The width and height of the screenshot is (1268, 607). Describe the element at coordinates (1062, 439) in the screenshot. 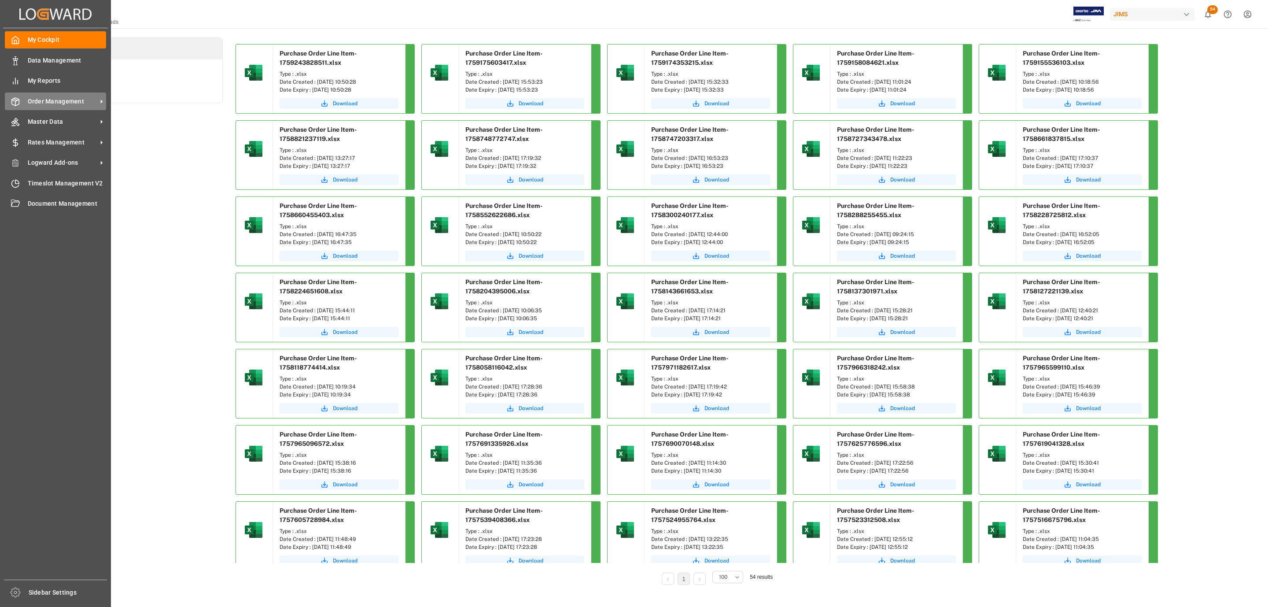

I see `span: Purchase Order Line Item-1757619041328.xlsx` at that location.